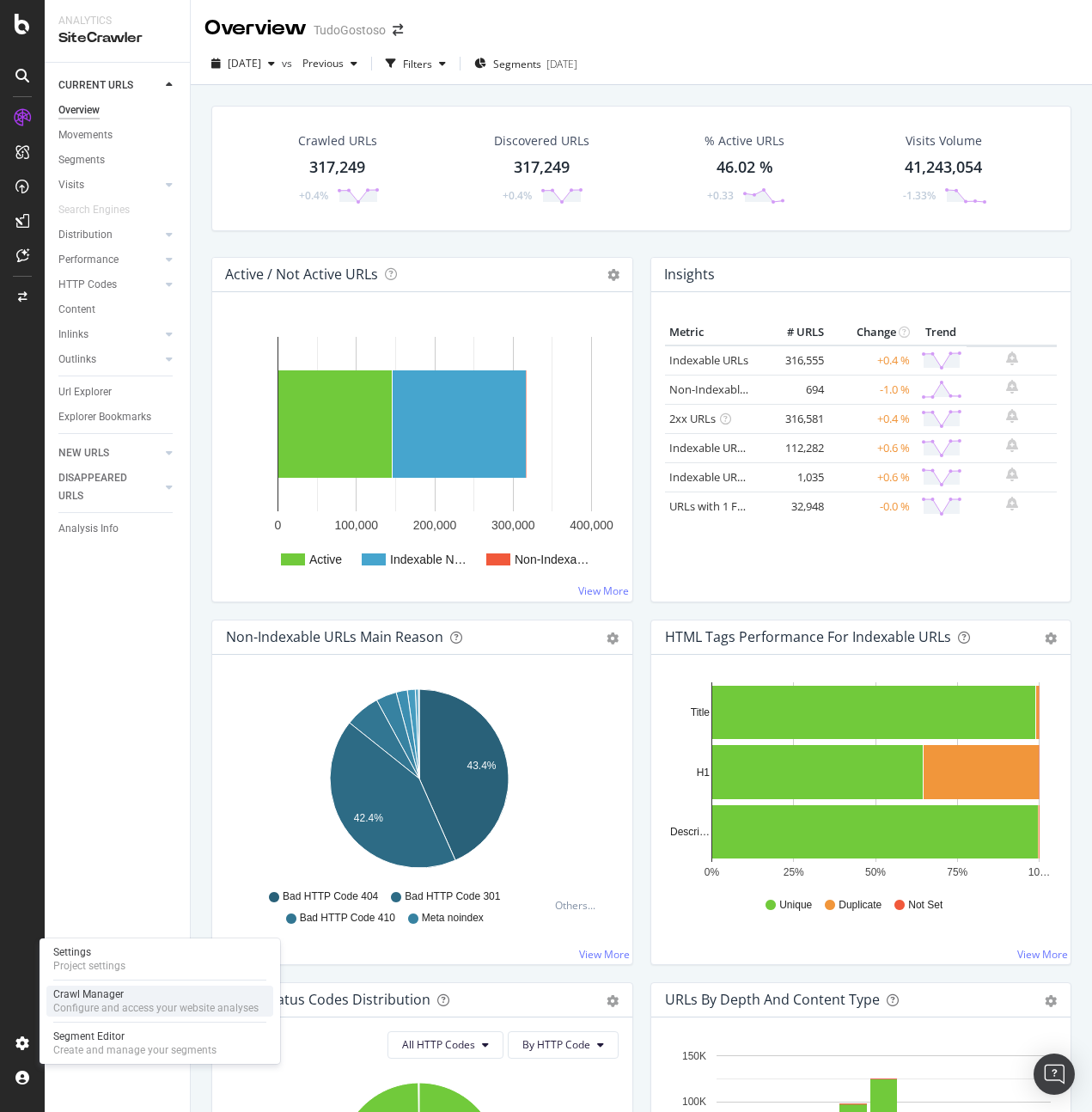 Image resolution: width=1092 pixels, height=1112 pixels. What do you see at coordinates (871, 418) in the screenshot?
I see `td: +0.4 %` at bounding box center [871, 418].